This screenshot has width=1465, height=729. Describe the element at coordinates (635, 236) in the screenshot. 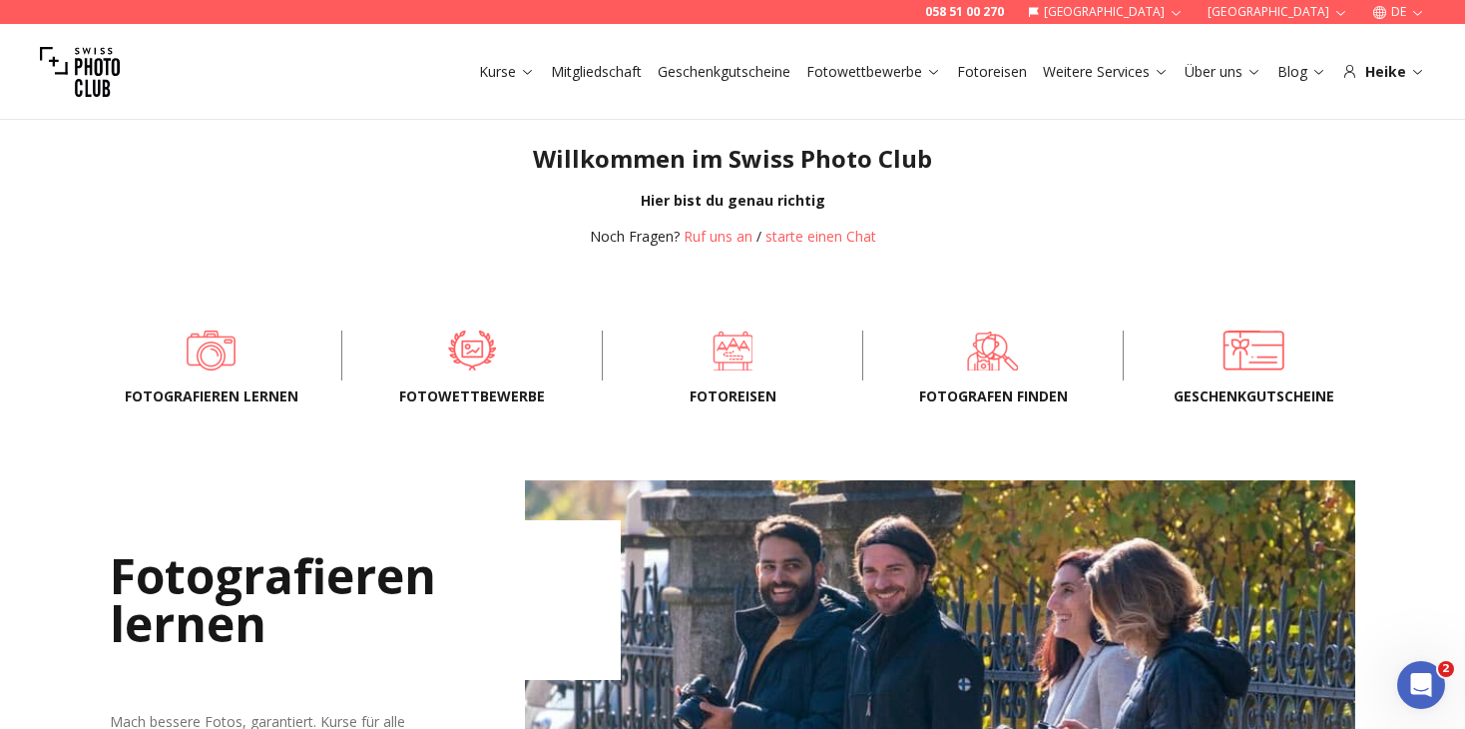

I see `span: Noch Fragen?` at that location.